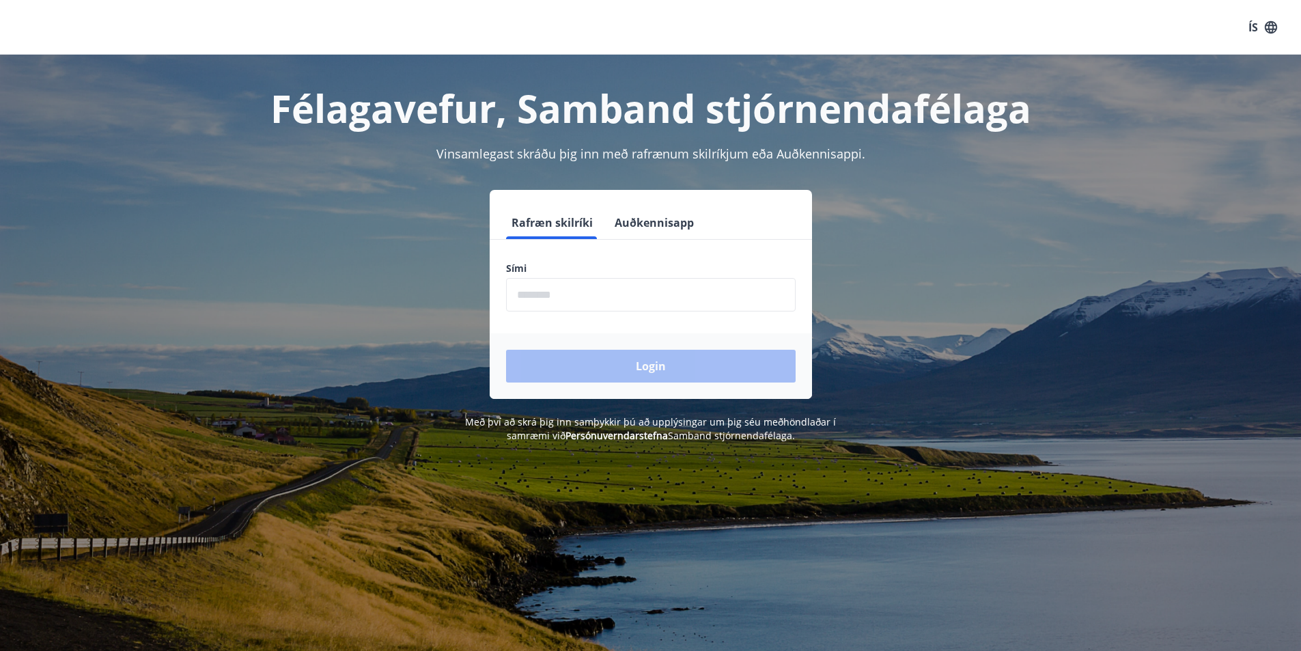  I want to click on a: Persónuverndarstefna, so click(617, 435).